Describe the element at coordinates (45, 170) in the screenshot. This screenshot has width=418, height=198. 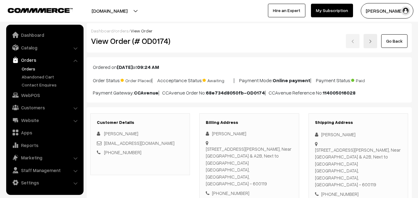
I see `a: Staff Management` at that location.